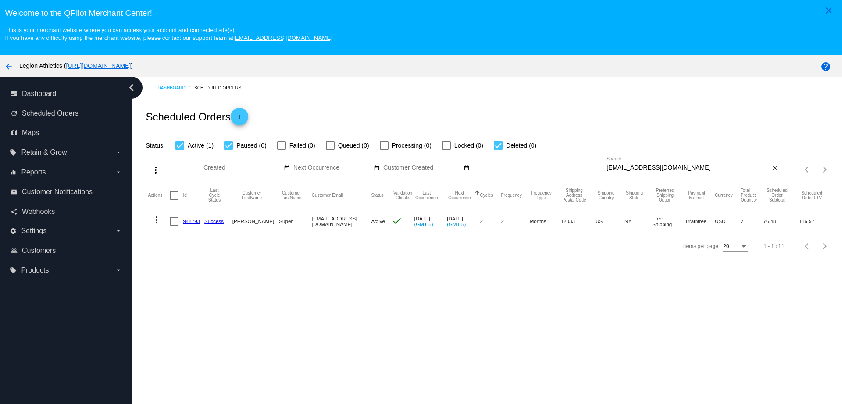 The image size is (842, 404). Describe the element at coordinates (14, 212) in the screenshot. I see `i: share` at that location.